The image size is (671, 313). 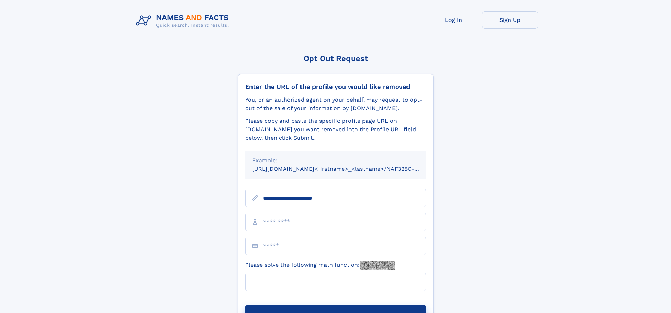 I want to click on a: Sign Up, so click(x=510, y=20).